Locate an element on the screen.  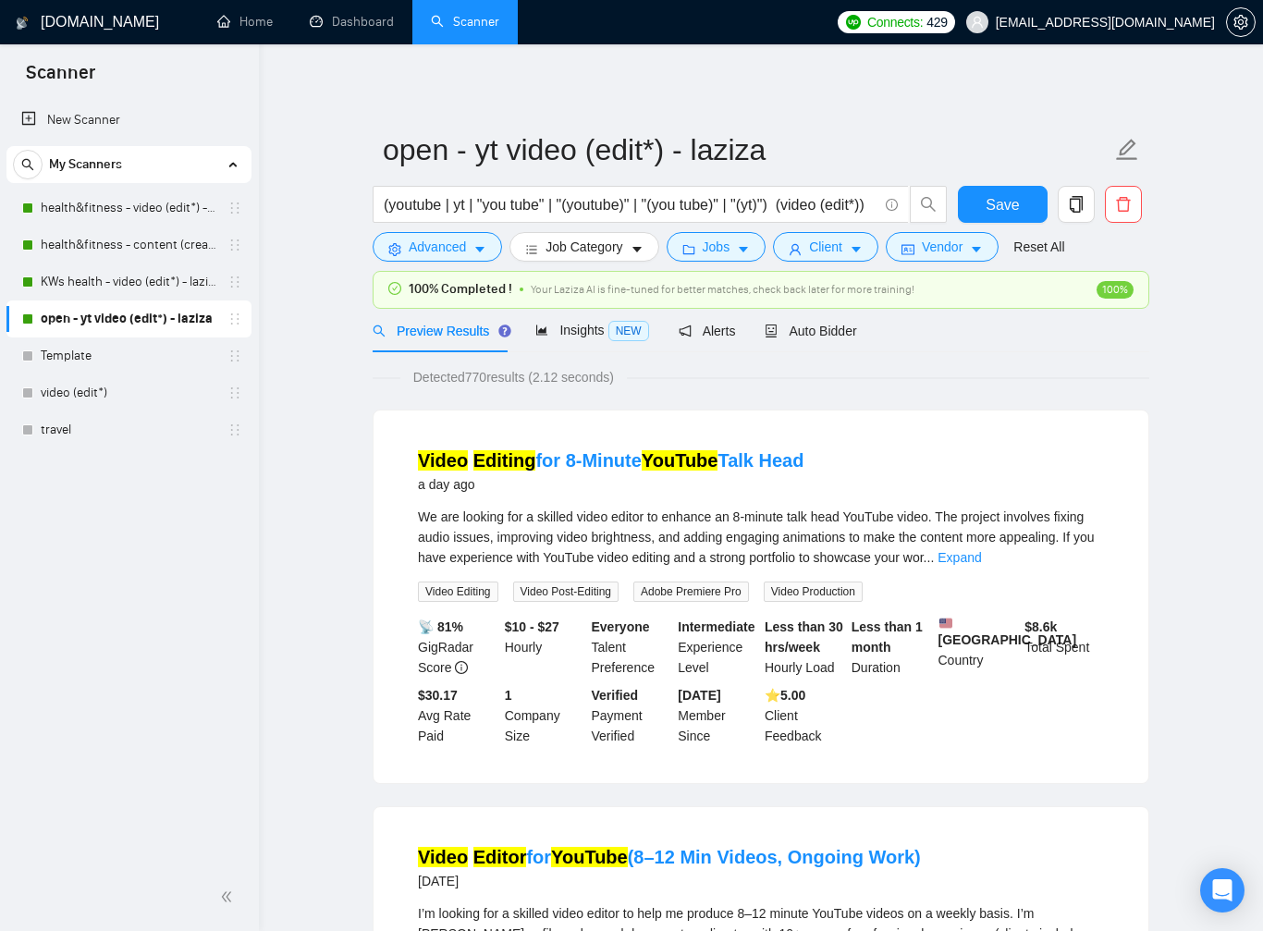
div: Tooltip anchor is located at coordinates (505, 331).